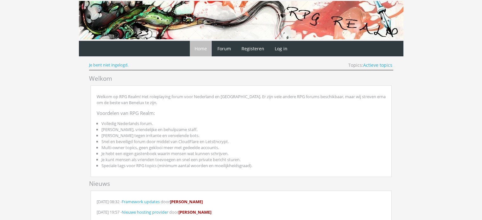 The image size is (482, 220). Describe the element at coordinates (241, 113) in the screenshot. I see `h3: Voordelen van RPG Realm:` at that location.